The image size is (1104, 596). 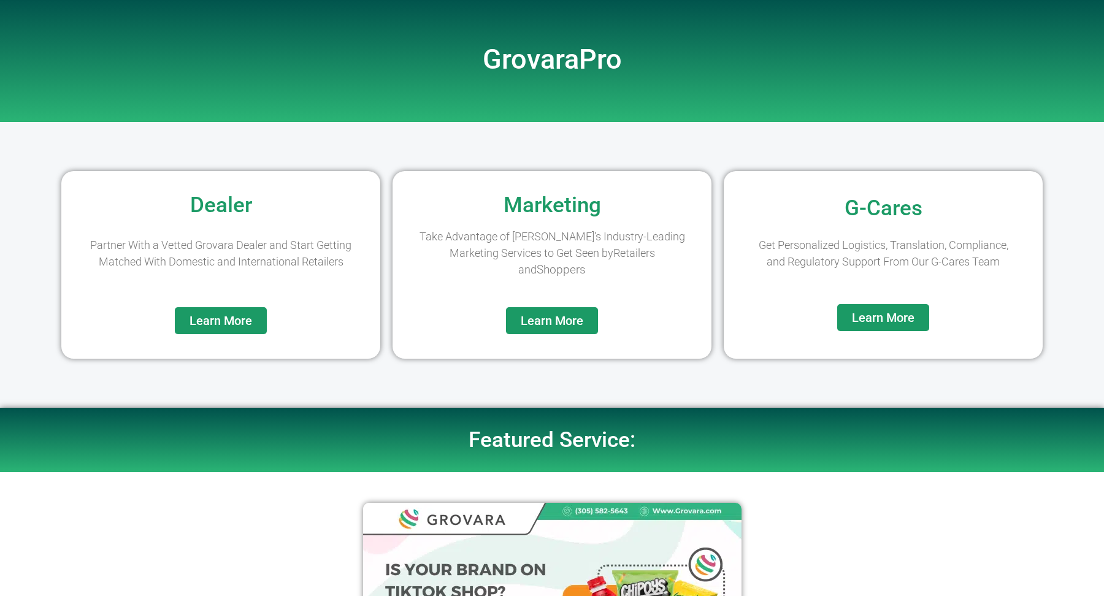 I want to click on h2: GrovaraPro, so click(x=552, y=60).